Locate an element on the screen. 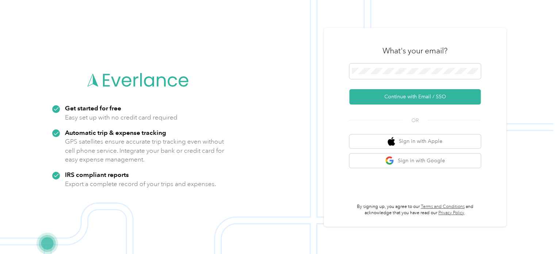  p: By signing up, you agree to our and acknowledge that you have read our . is located at coordinates (415, 209).